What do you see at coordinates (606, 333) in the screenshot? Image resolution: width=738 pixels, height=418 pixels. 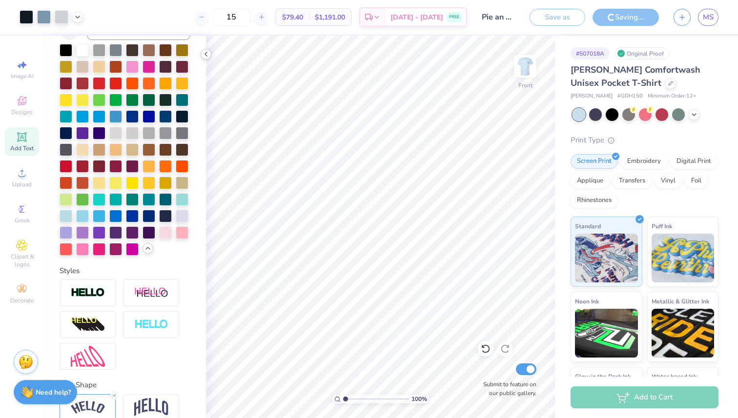 I see `img: Neon Ink` at bounding box center [606, 333].